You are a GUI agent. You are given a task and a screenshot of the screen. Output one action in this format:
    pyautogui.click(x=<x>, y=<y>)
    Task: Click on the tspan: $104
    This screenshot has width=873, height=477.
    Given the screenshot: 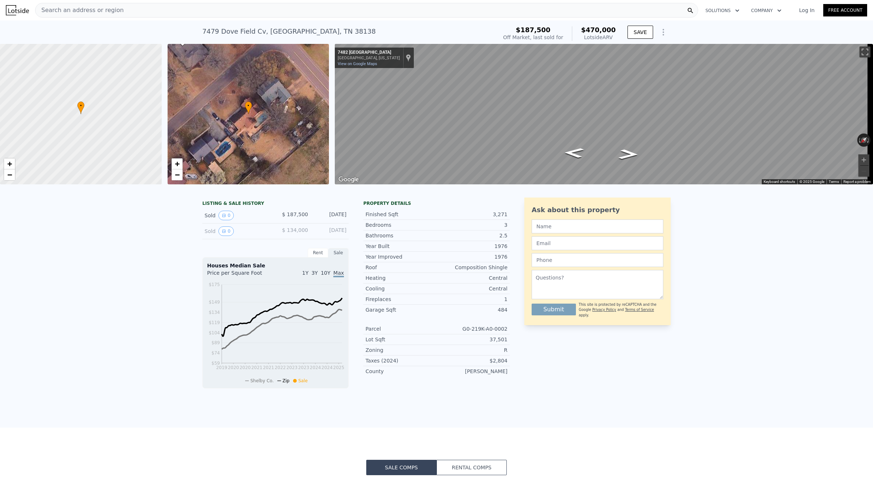 What is the action you would take?
    pyautogui.click(x=214, y=333)
    